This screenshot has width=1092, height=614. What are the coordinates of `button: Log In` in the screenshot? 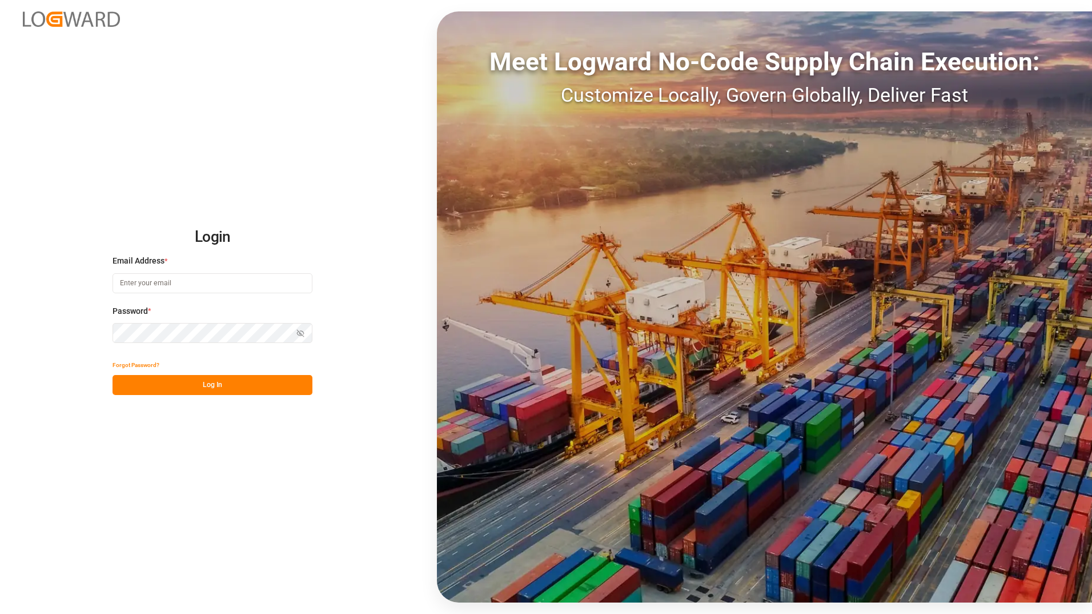 It's located at (213, 385).